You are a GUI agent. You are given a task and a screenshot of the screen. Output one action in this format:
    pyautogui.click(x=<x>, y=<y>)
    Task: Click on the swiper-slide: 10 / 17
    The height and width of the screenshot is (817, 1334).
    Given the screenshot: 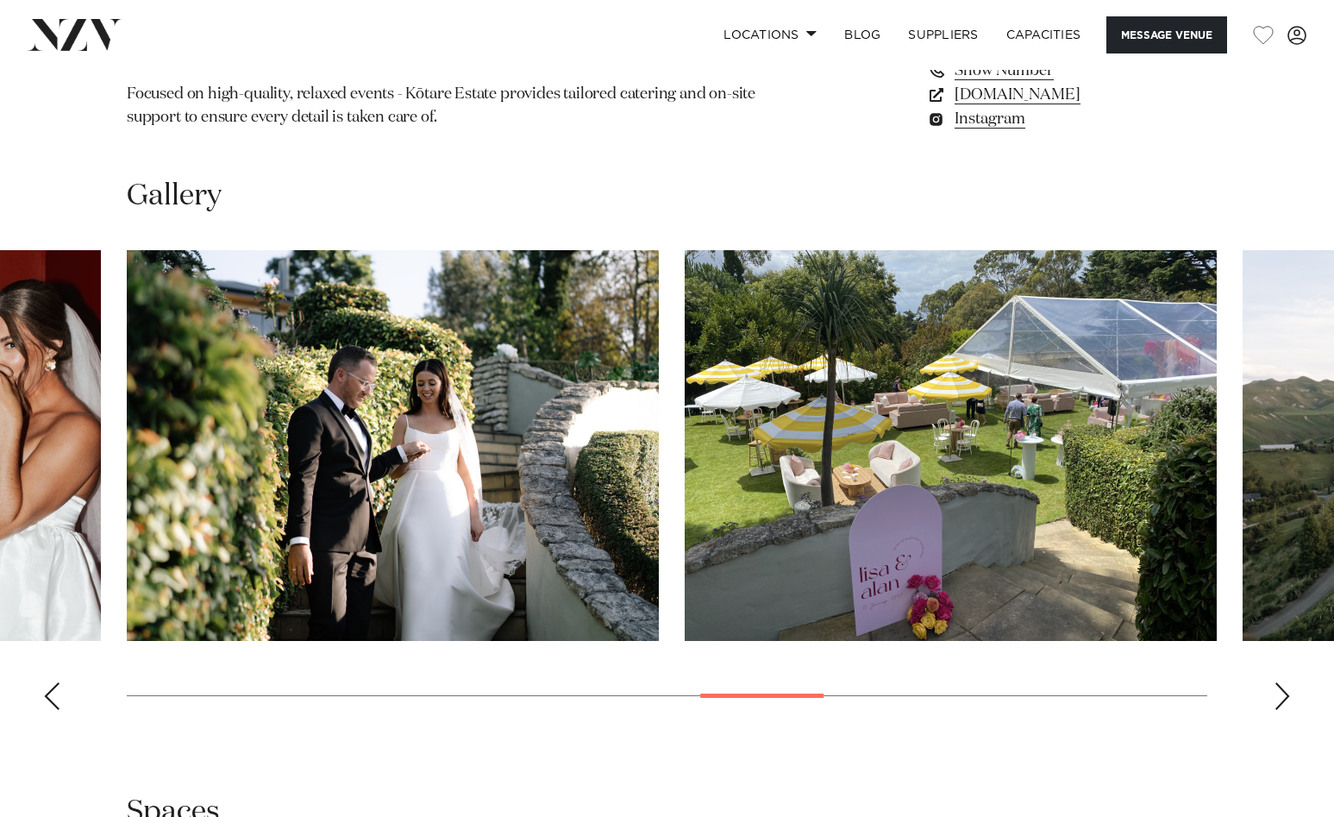 What is the action you would take?
    pyautogui.click(x=392, y=445)
    